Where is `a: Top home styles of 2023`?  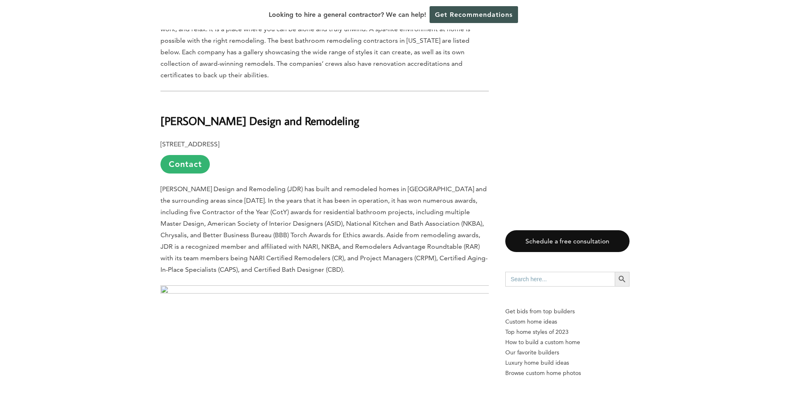 a: Top home styles of 2023 is located at coordinates (567, 332).